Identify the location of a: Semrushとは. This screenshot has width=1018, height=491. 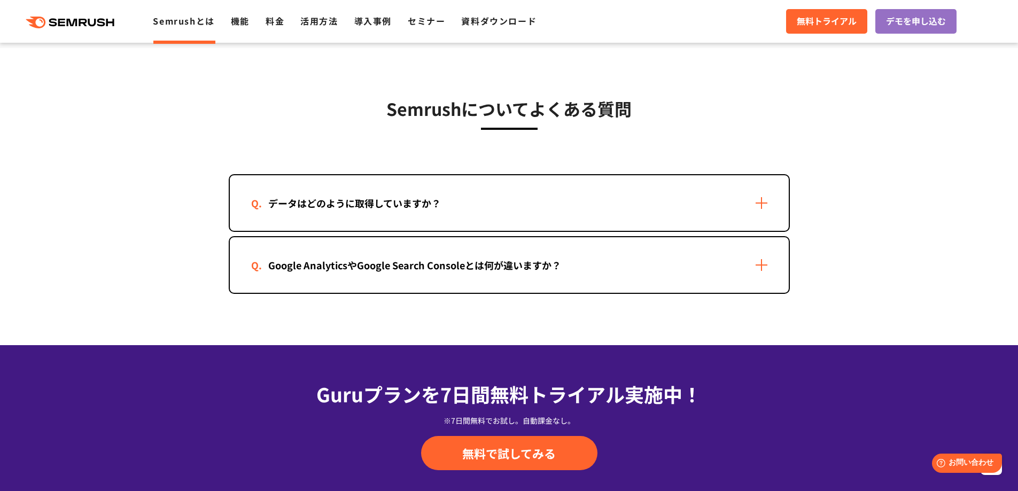
(183, 21).